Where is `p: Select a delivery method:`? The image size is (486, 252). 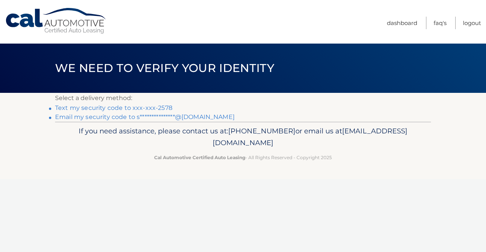 p: Select a delivery method: is located at coordinates (243, 98).